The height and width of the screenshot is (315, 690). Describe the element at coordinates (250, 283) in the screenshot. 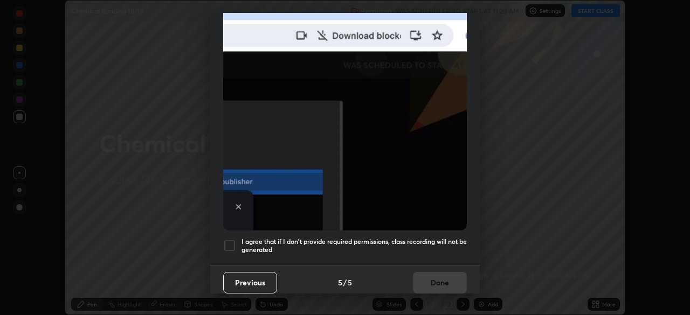

I see `button: Previous` at that location.